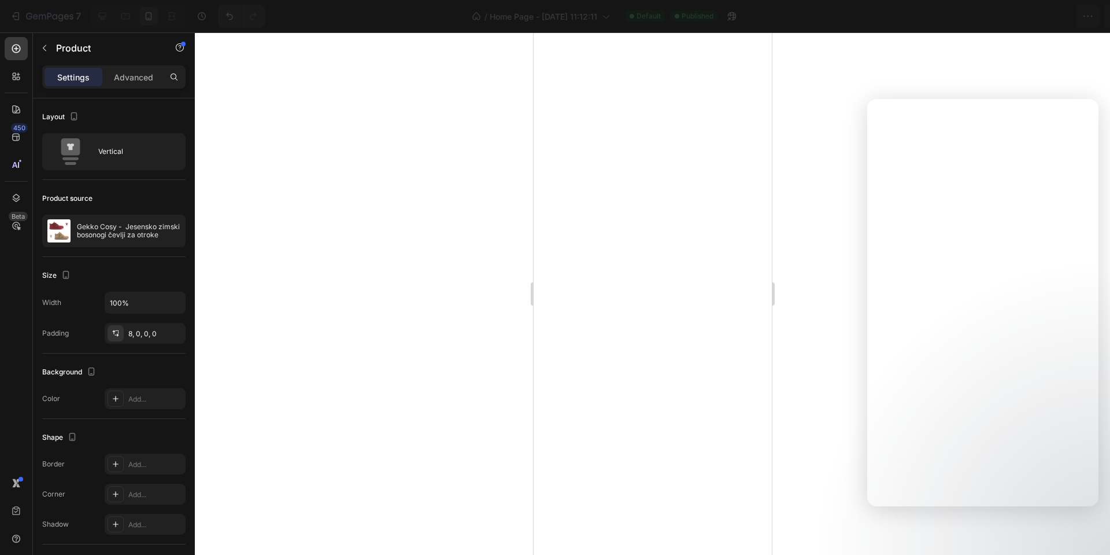 This screenshot has height=555, width=1110. Describe the element at coordinates (73, 77) in the screenshot. I see `p: Settings` at that location.